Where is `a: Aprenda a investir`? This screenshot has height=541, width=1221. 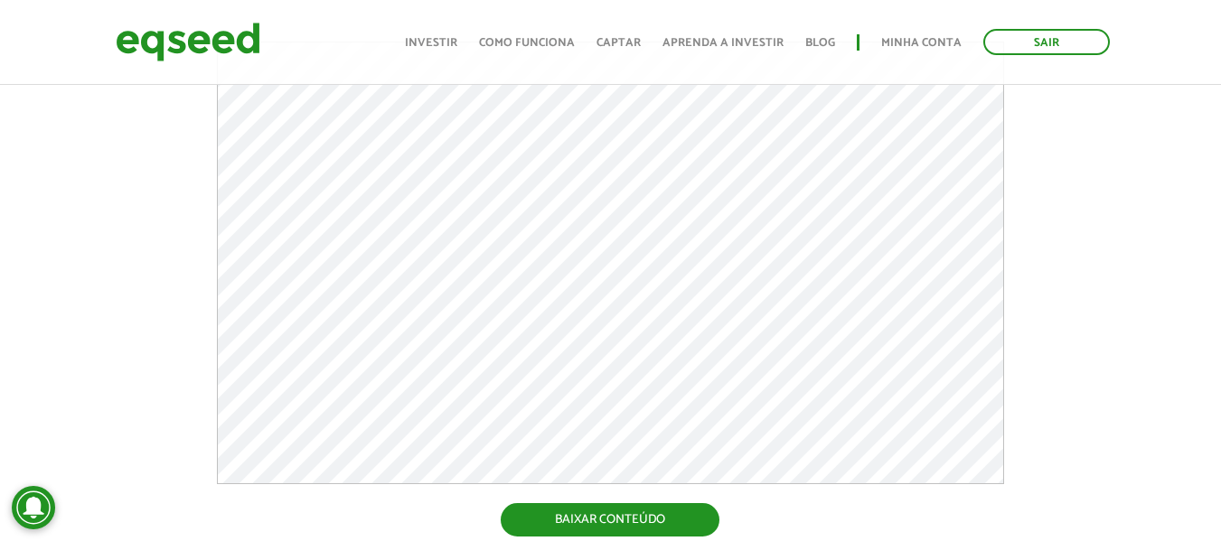
a: Aprenda a investir is located at coordinates (723, 42).